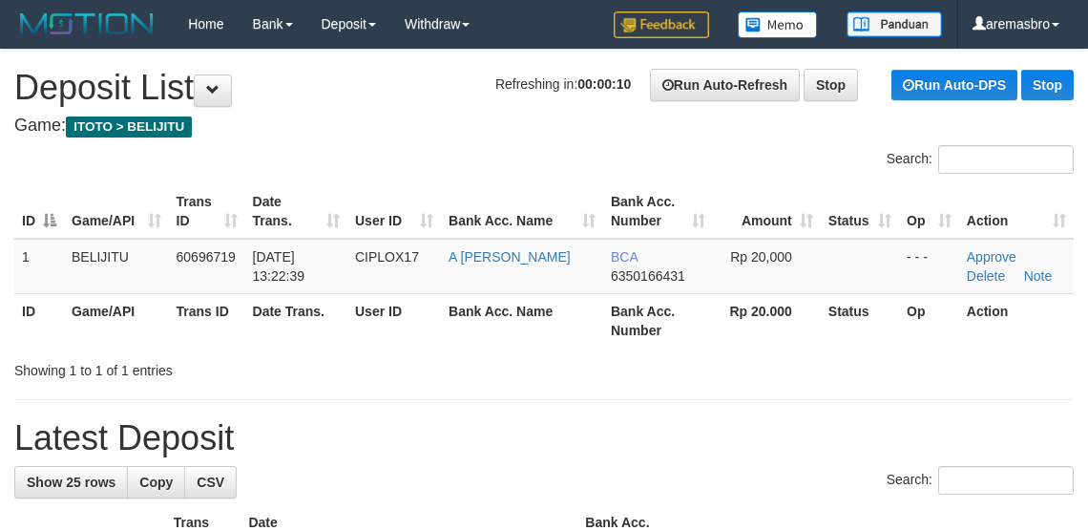 This screenshot has width=1088, height=531. What do you see at coordinates (71, 482) in the screenshot?
I see `a: Show 25 rows` at bounding box center [71, 482].